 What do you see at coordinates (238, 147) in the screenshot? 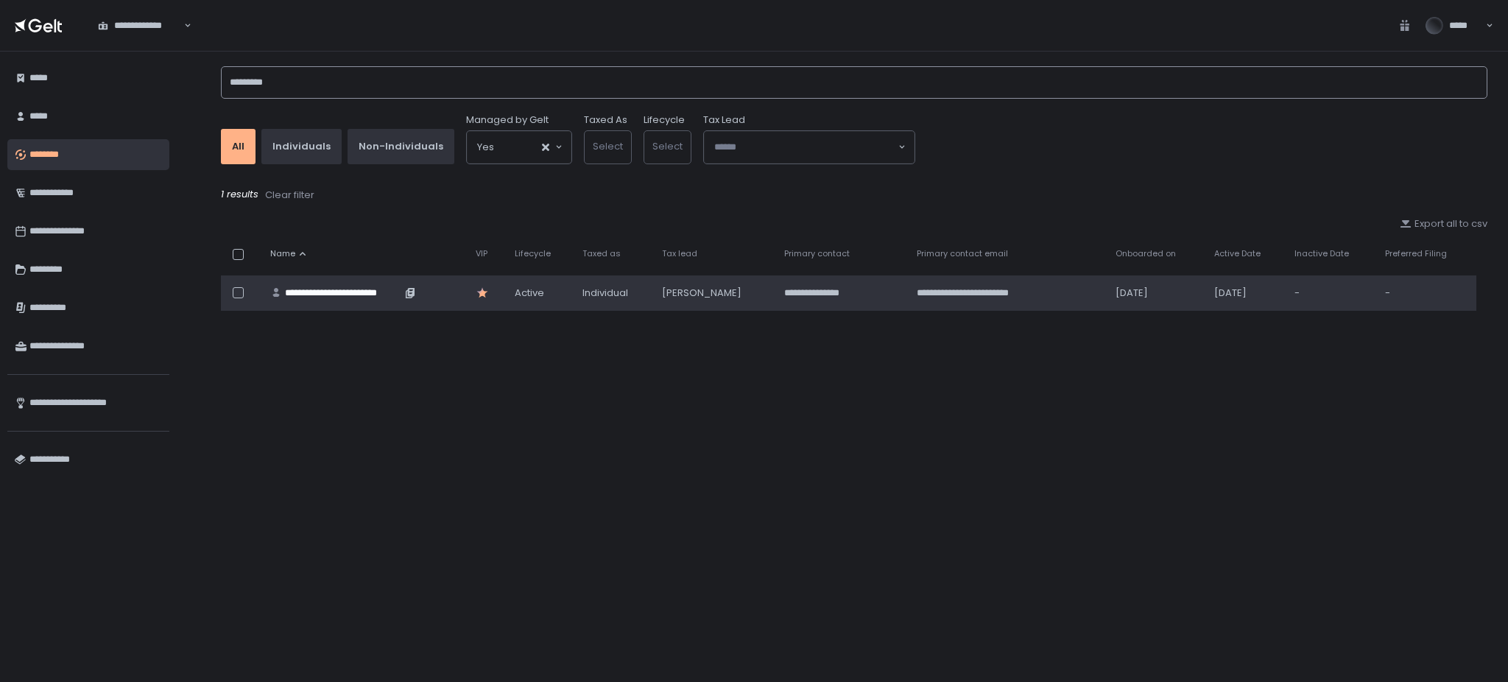
I see `button: All` at bounding box center [238, 147].